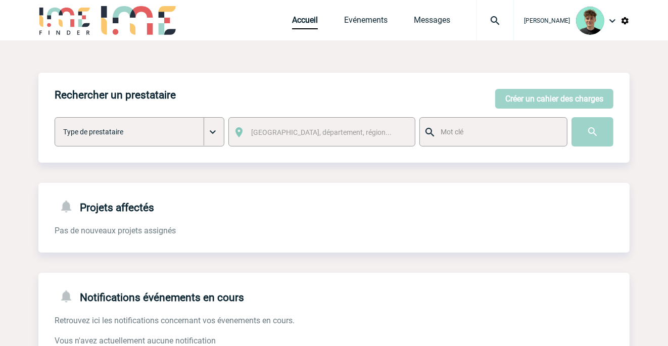  Describe the element at coordinates (104, 206) in the screenshot. I see `h4: Projets affectés` at that location.